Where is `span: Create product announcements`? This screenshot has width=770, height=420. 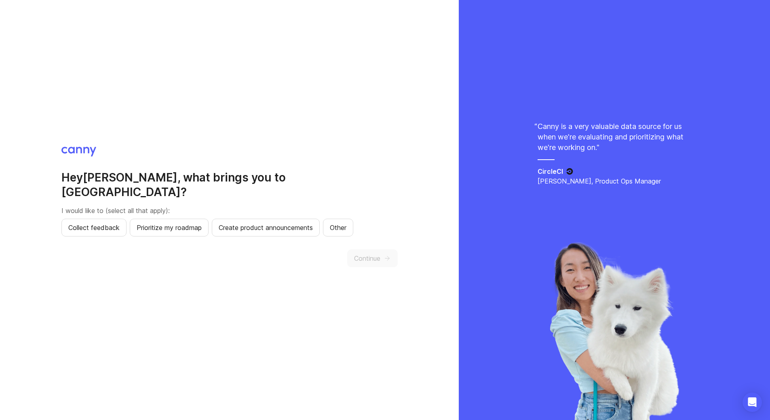 span: Create product announcements is located at coordinates (266, 228).